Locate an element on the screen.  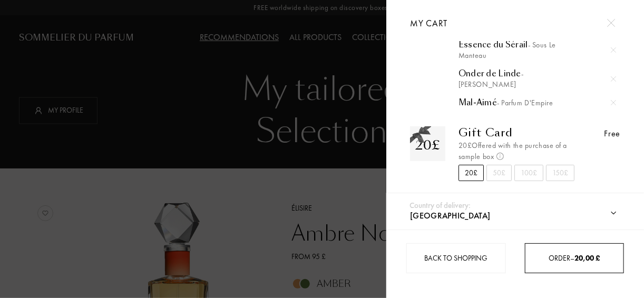
div: 100£ is located at coordinates (529, 173).